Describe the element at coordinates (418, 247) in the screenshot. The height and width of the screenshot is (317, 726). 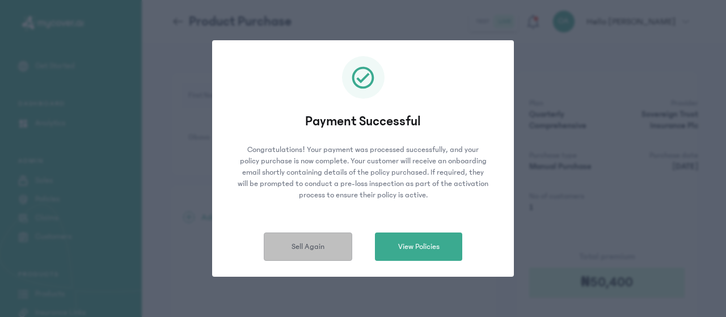
I see `span: View Policies` at that location.